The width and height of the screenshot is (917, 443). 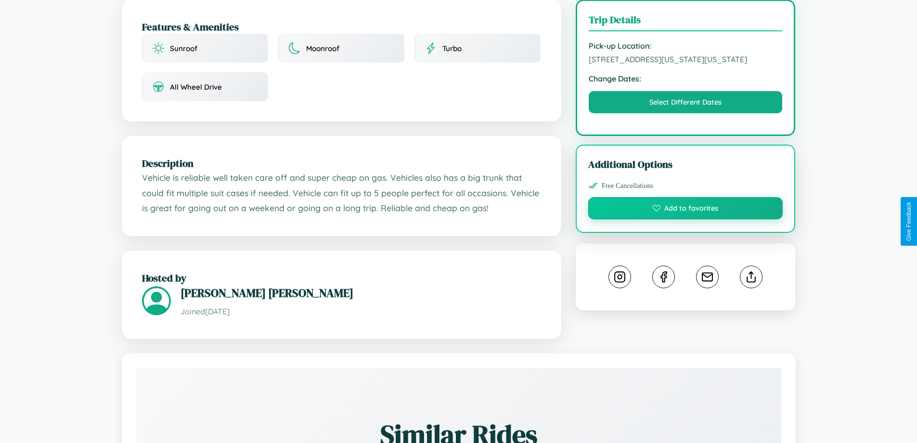 What do you see at coordinates (686, 78) in the screenshot?
I see `strong: Change Dates:` at bounding box center [686, 78].